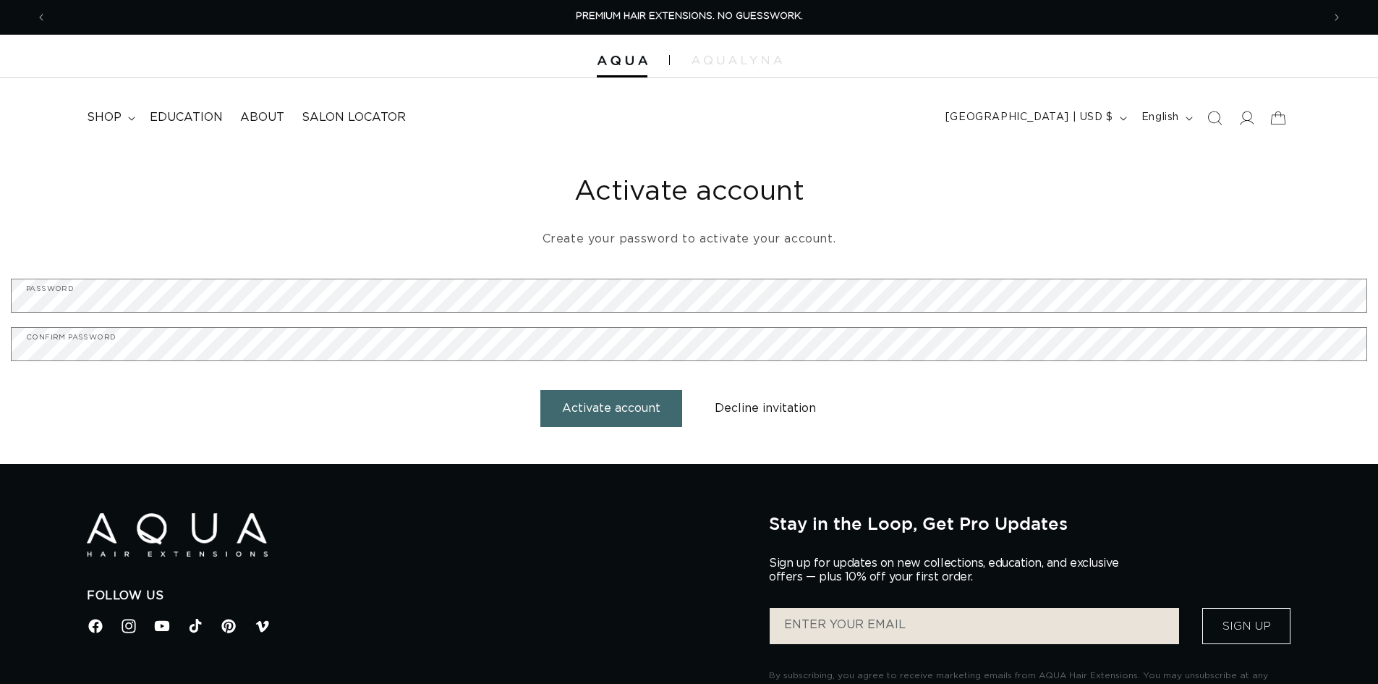 Image resolution: width=1378 pixels, height=684 pixels. I want to click on a: Salon Locator, so click(354, 117).